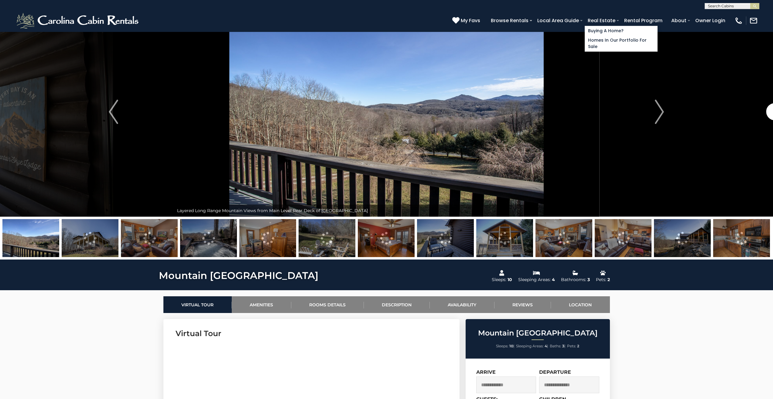 The width and height of the screenshot is (773, 399). What do you see at coordinates (462, 305) in the screenshot?
I see `a: Availability` at bounding box center [462, 305].